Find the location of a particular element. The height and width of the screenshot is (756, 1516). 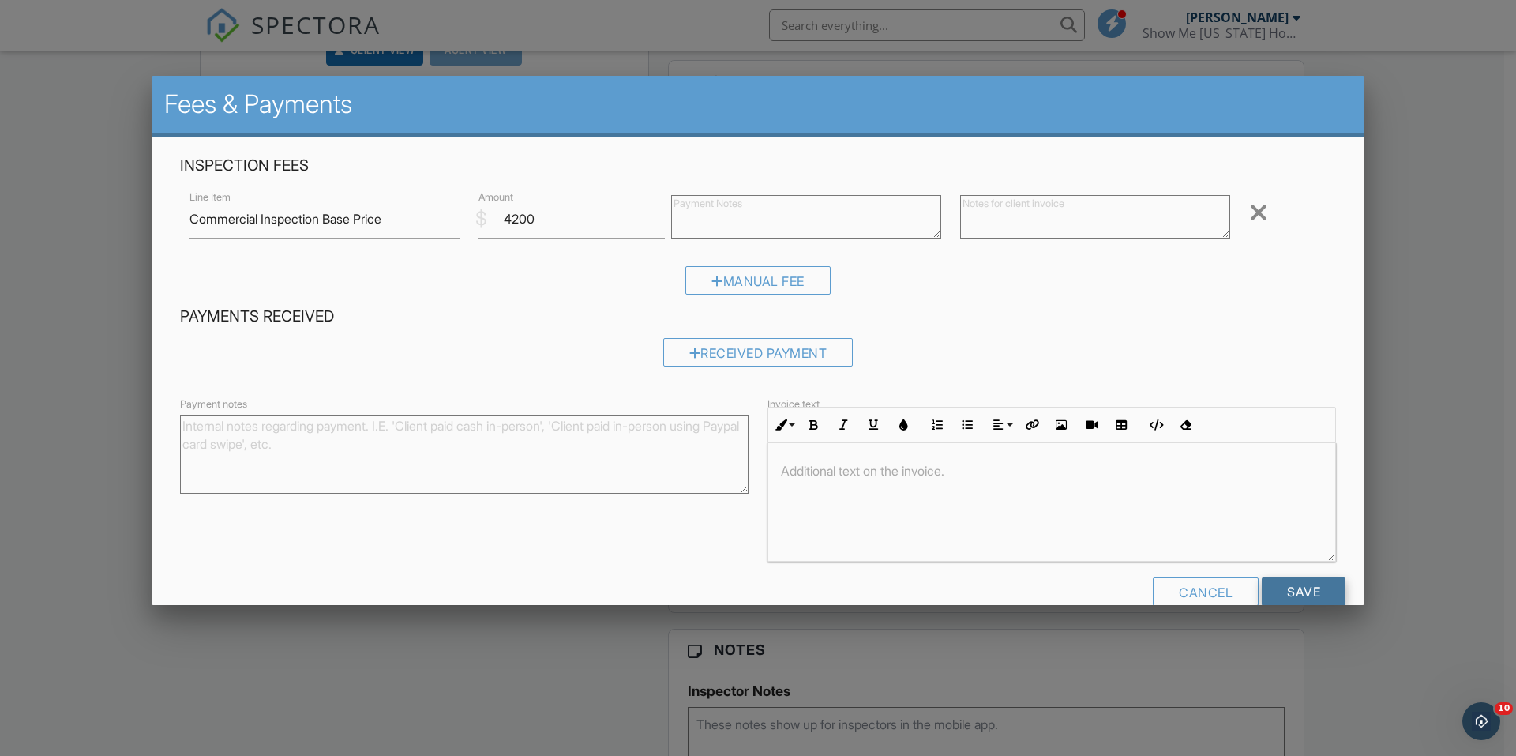

div: Cancel is located at coordinates (1206, 591).